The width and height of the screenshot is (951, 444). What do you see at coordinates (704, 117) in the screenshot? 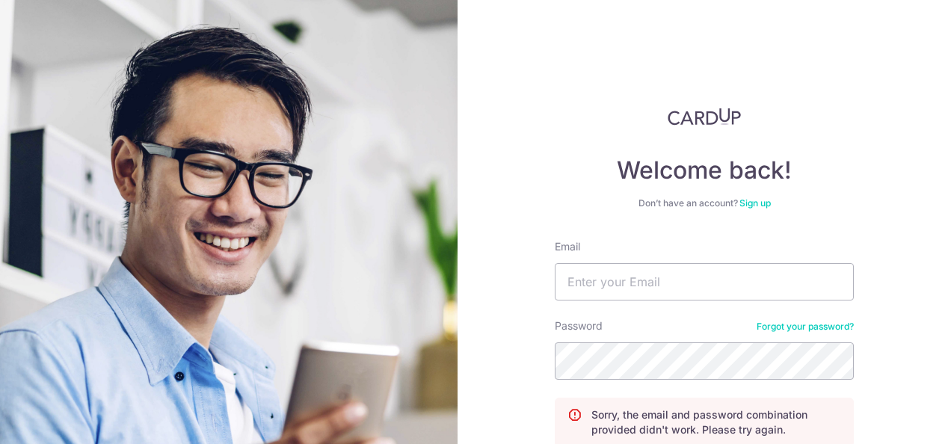
I see `img: CardUp Logo` at bounding box center [704, 117].